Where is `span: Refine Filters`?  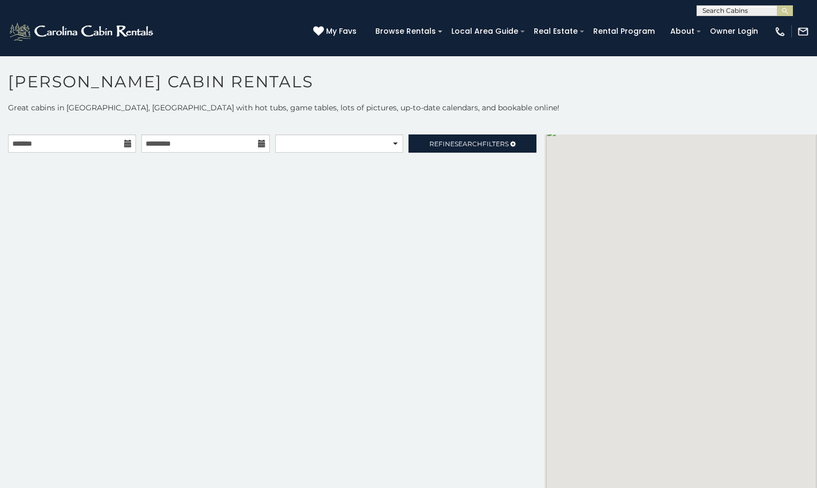
span: Refine Filters is located at coordinates (469, 144).